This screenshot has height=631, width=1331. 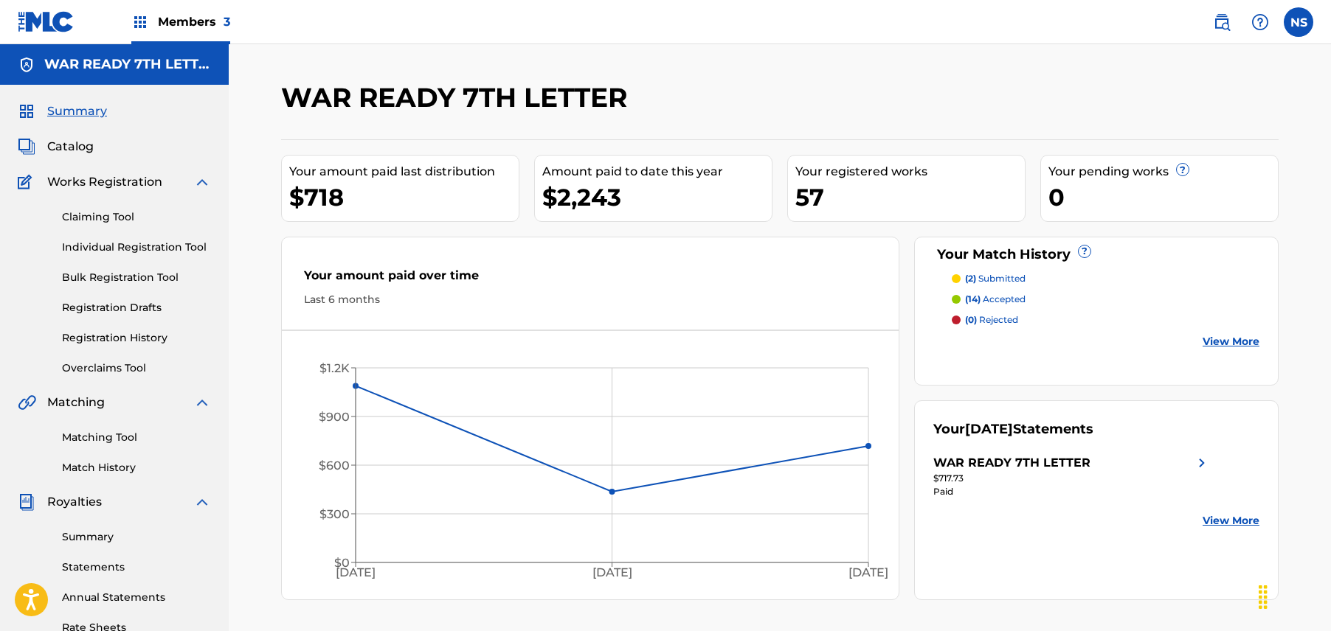 What do you see at coordinates (136, 247) in the screenshot?
I see `a: Individual Registration Tool` at bounding box center [136, 247].